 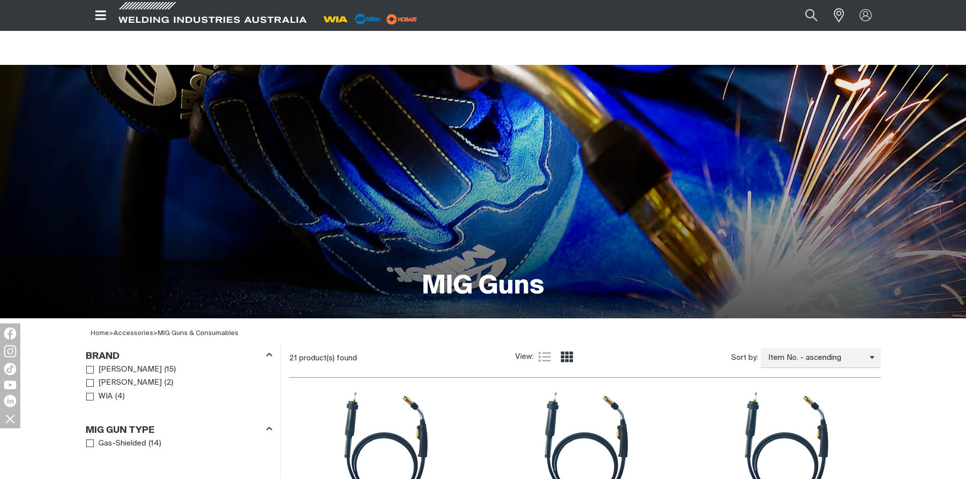 What do you see at coordinates (122, 444) in the screenshot?
I see `span: Gas-Shielded` at bounding box center [122, 444].